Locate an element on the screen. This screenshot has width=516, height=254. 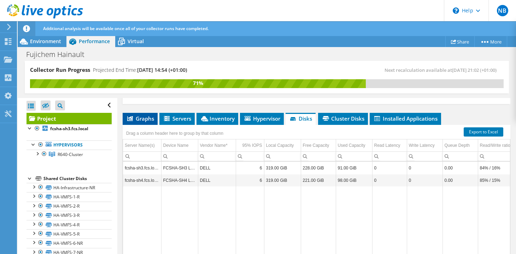
span: Performance is located at coordinates (94, 41).